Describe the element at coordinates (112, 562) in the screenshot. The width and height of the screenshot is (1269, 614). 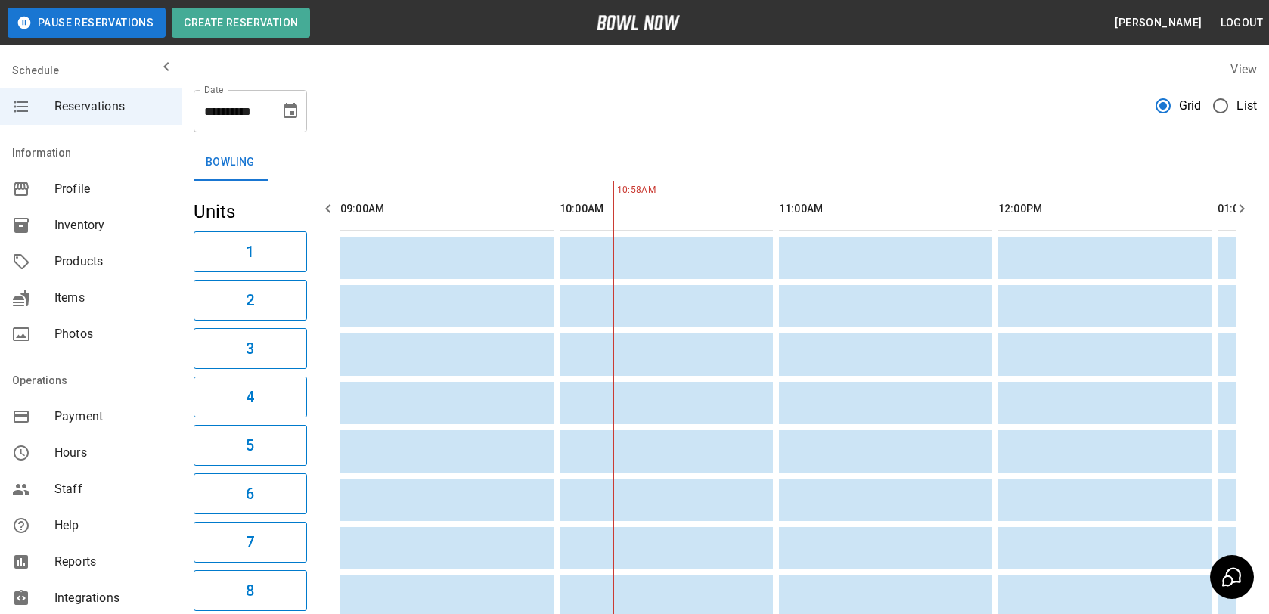
I see `span: Reports` at that location.